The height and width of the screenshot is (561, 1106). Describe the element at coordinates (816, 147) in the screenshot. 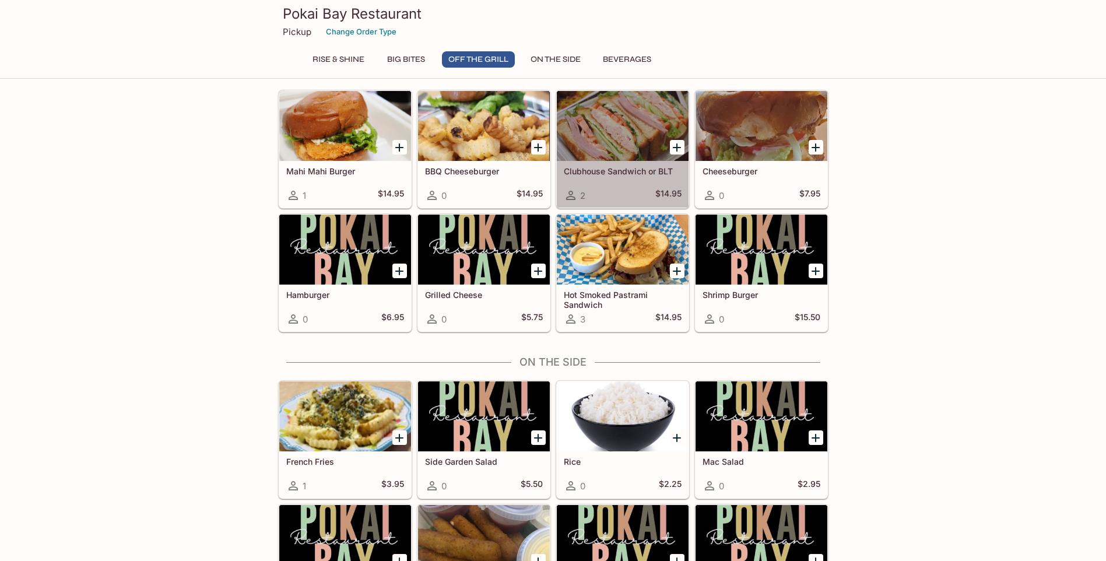

I see `button: Add Cheeseburger` at that location.